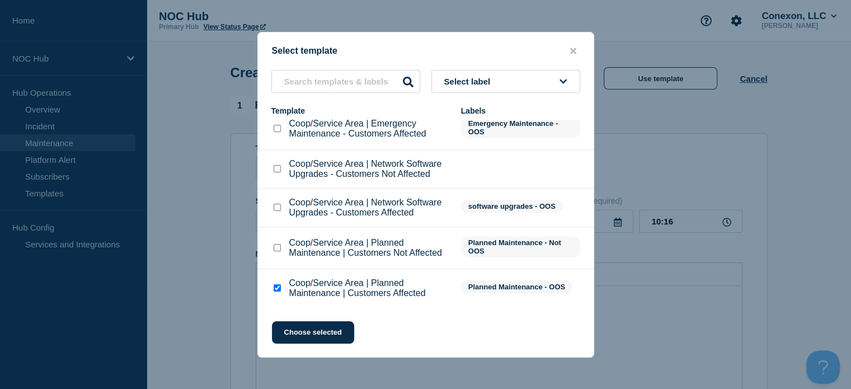  I want to click on div: Select template, so click(426, 51).